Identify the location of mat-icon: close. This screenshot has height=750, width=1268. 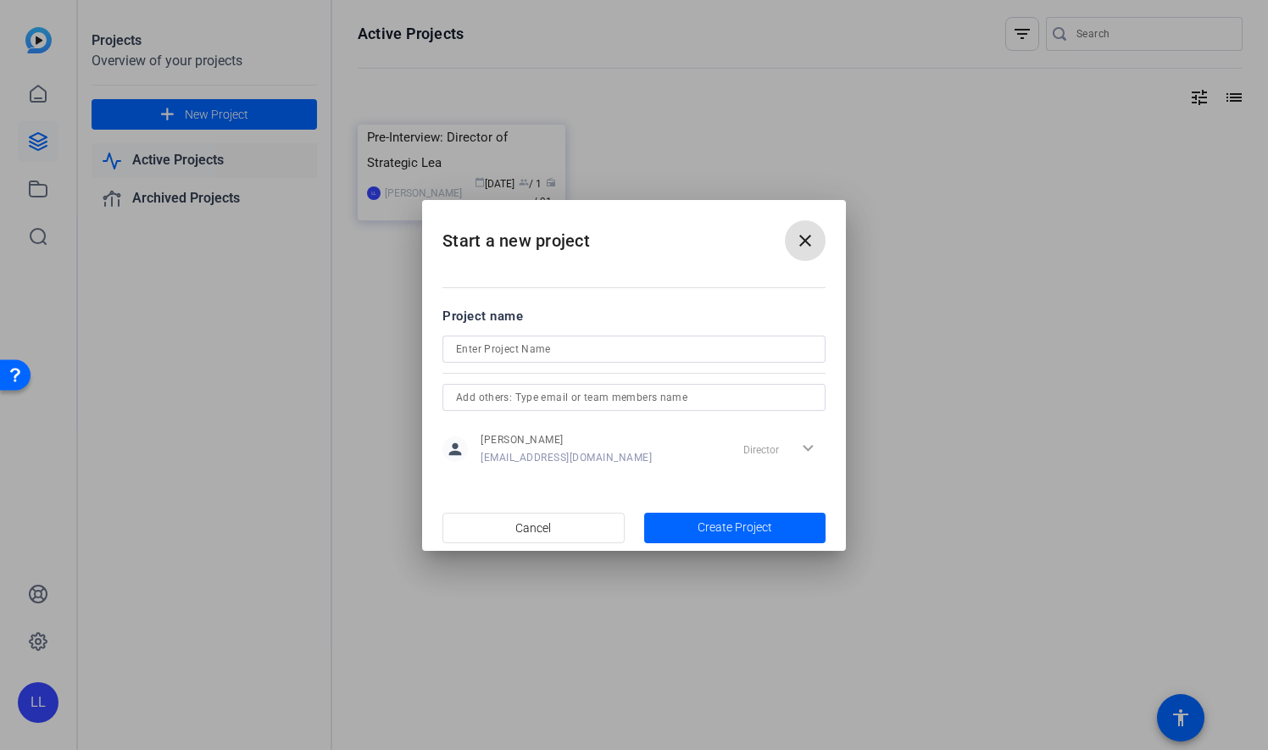
(805, 241).